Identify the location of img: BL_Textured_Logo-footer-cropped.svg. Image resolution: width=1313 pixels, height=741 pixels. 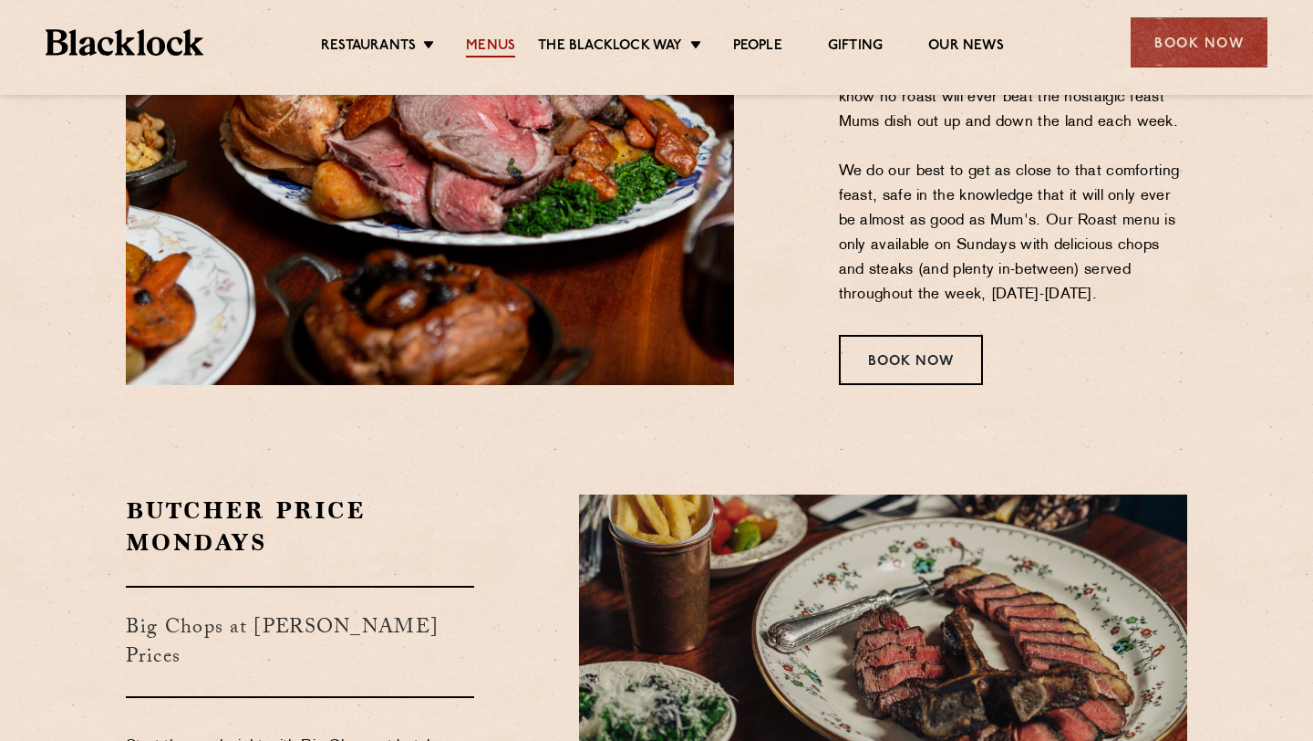
(124, 42).